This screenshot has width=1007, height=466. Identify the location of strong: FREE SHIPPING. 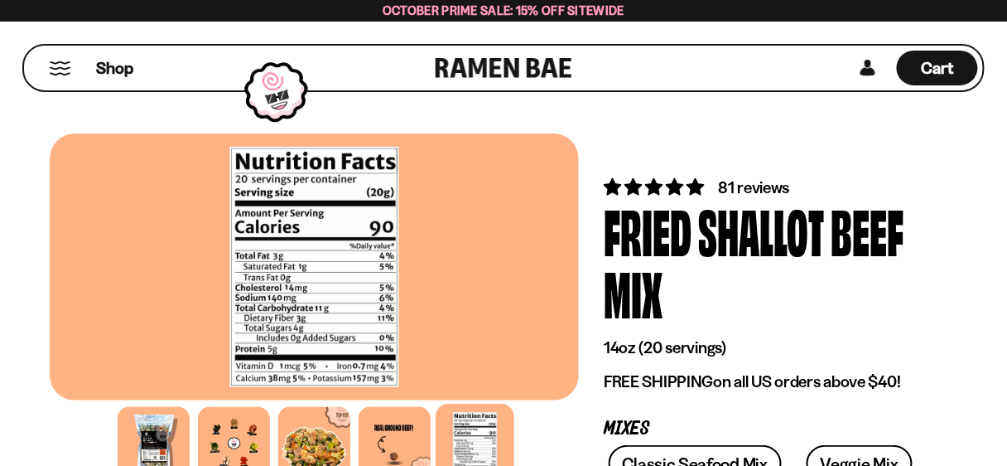
(659, 381).